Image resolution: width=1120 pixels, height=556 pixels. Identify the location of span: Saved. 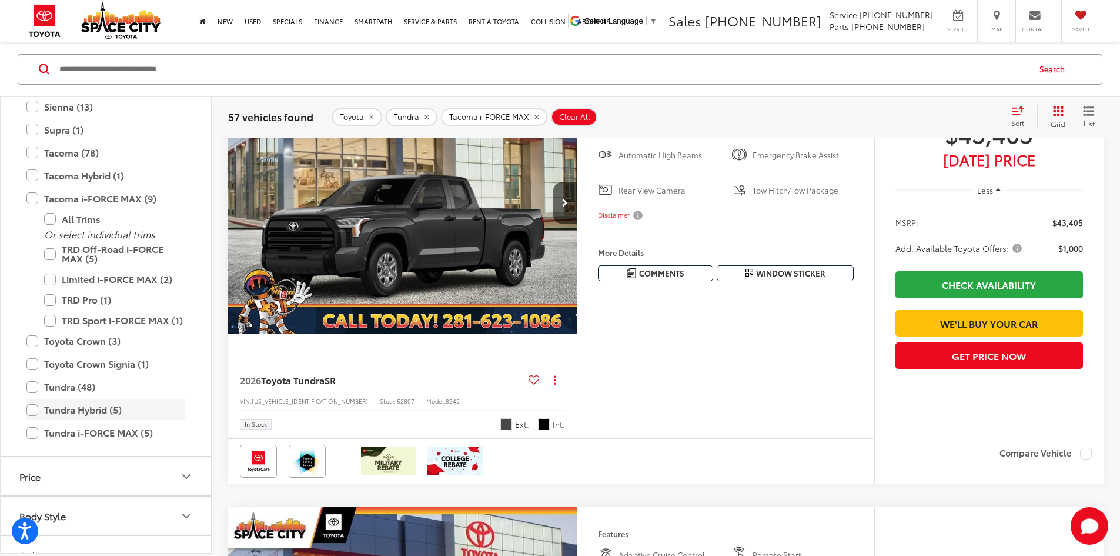
(1081, 29).